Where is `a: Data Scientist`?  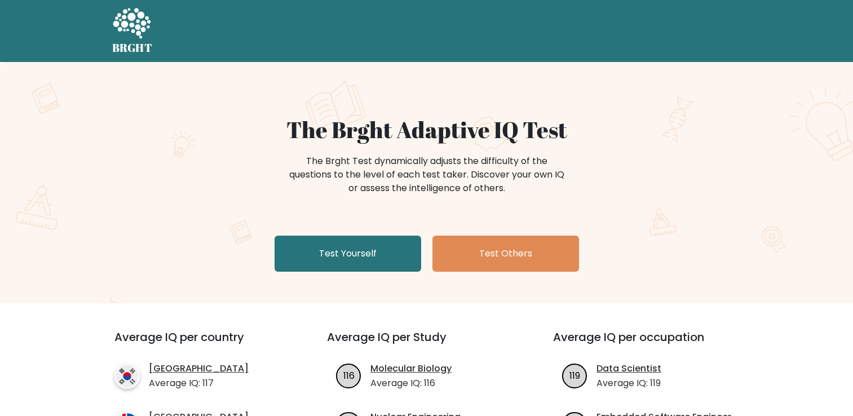
a: Data Scientist is located at coordinates (629, 369).